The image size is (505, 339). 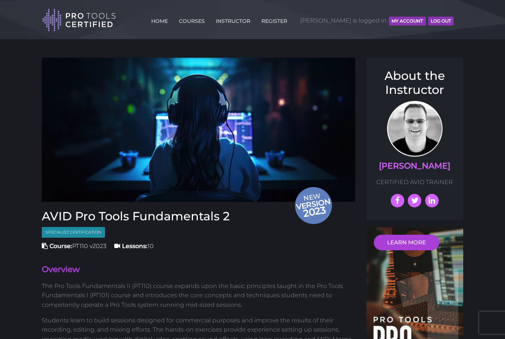 I want to click on a: REGISTER, so click(x=274, y=20).